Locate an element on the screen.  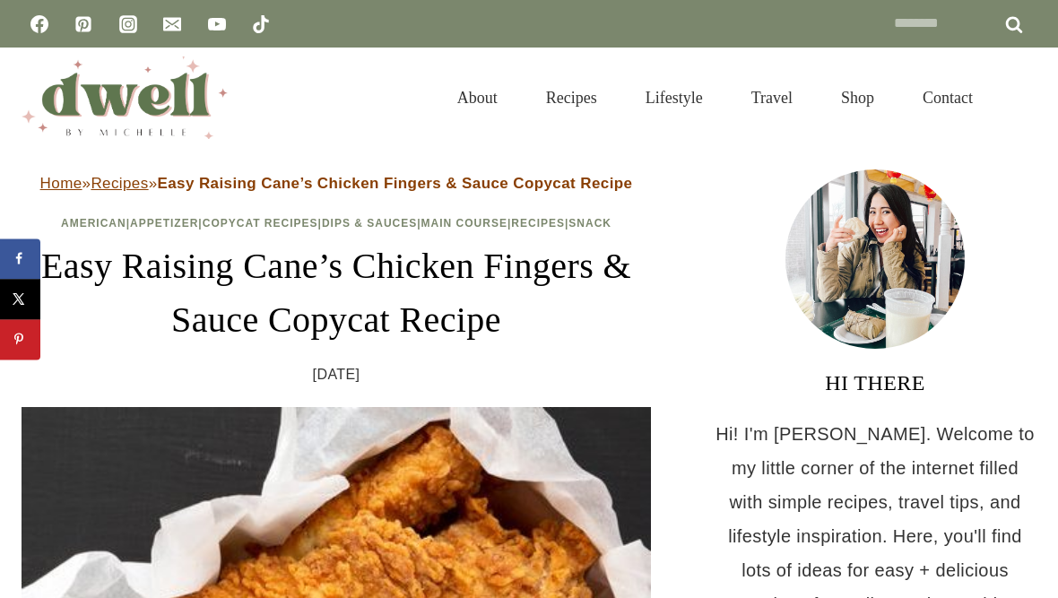
a: Appetizer is located at coordinates (164, 223).